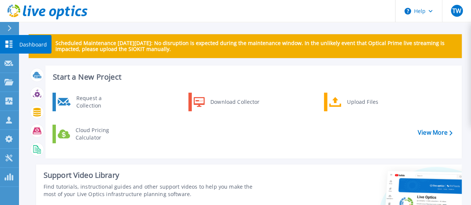 This screenshot has height=205, width=471. Describe the element at coordinates (457, 11) in the screenshot. I see `span: TW` at that location.